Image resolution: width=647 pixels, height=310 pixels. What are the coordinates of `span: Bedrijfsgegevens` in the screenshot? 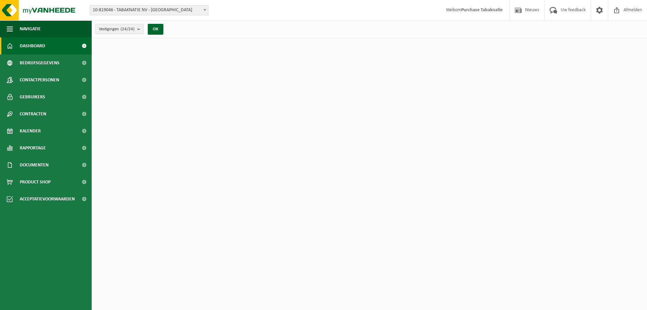 It's located at (39, 63).